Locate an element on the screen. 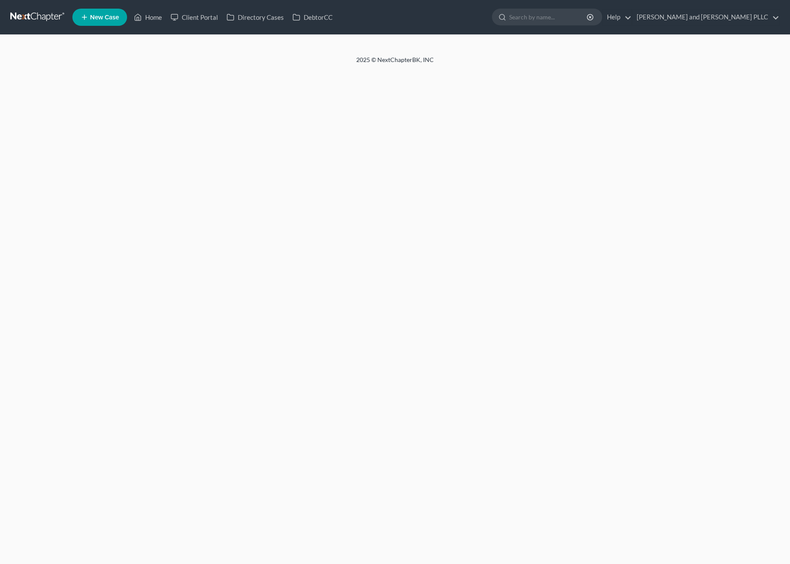  a: Directory Cases is located at coordinates (255, 17).